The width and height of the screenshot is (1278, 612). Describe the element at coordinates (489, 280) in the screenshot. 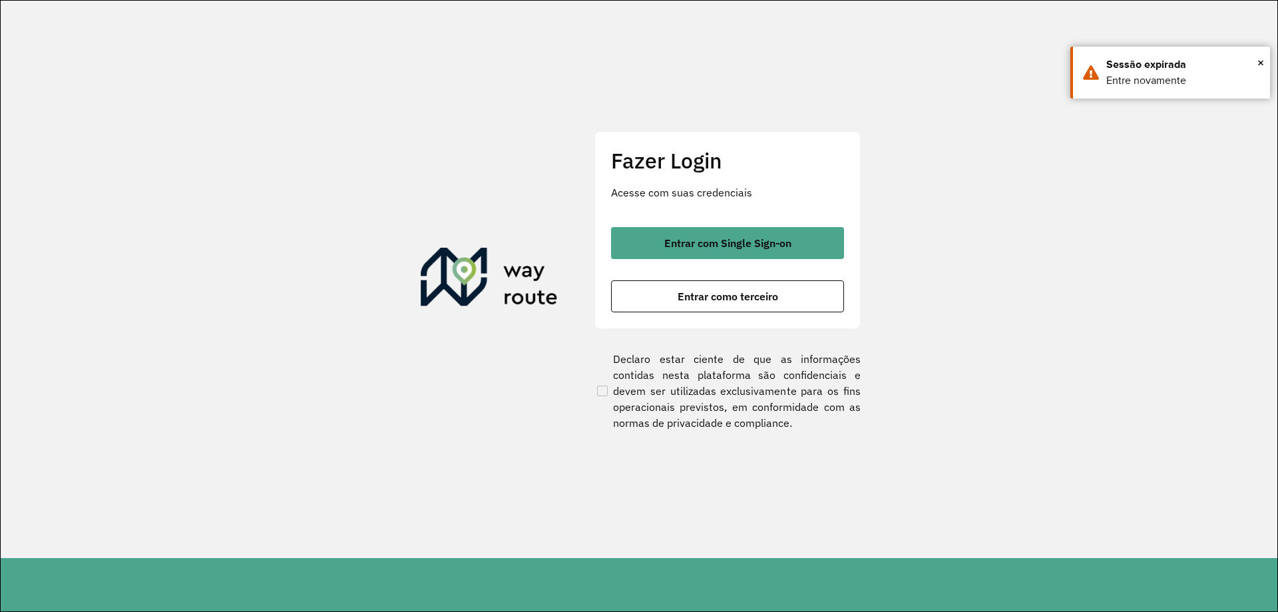

I see `img: Roteirizador AmbevTech` at that location.